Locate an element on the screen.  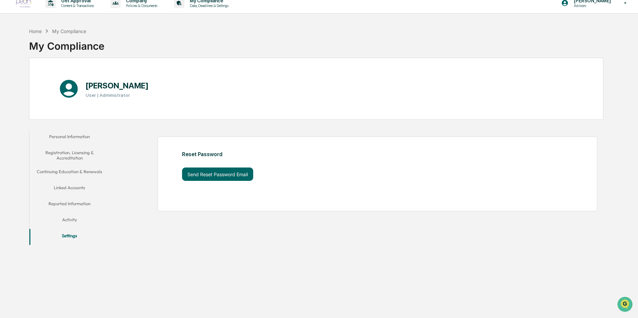
div: Home is located at coordinates (35, 31).